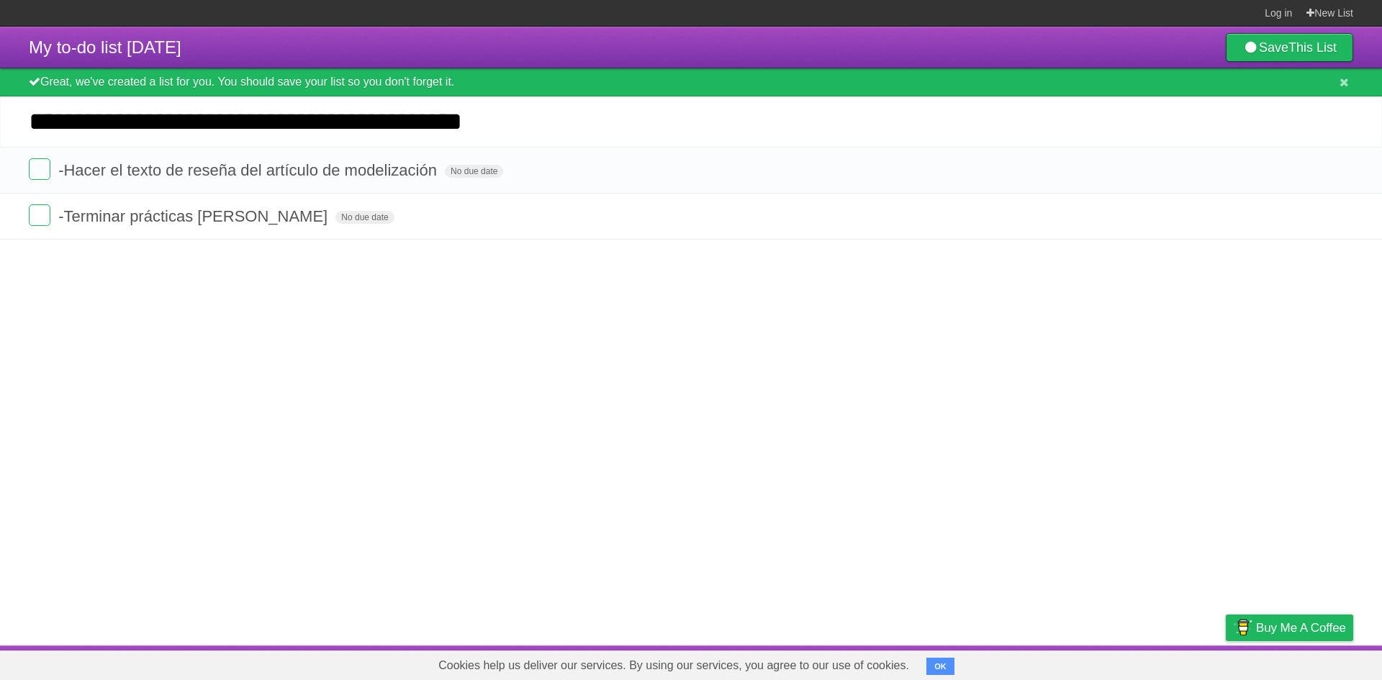 The width and height of the screenshot is (1382, 680). I want to click on a: Buy me a coffee, so click(1289, 628).